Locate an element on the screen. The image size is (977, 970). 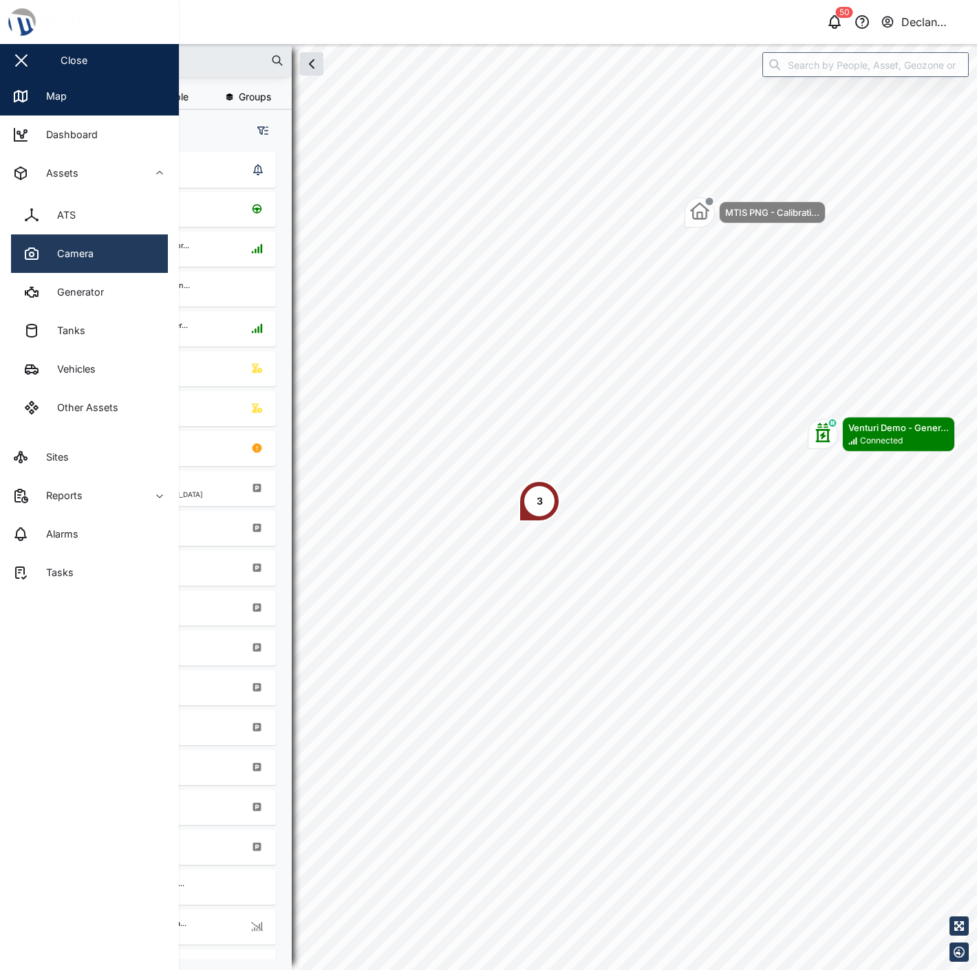
a: Vehicles is located at coordinates (89, 369).